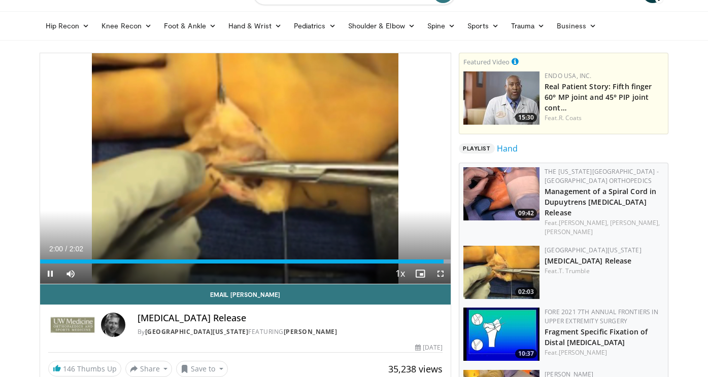 The width and height of the screenshot is (708, 377). I want to click on span: Playlist, so click(476, 149).